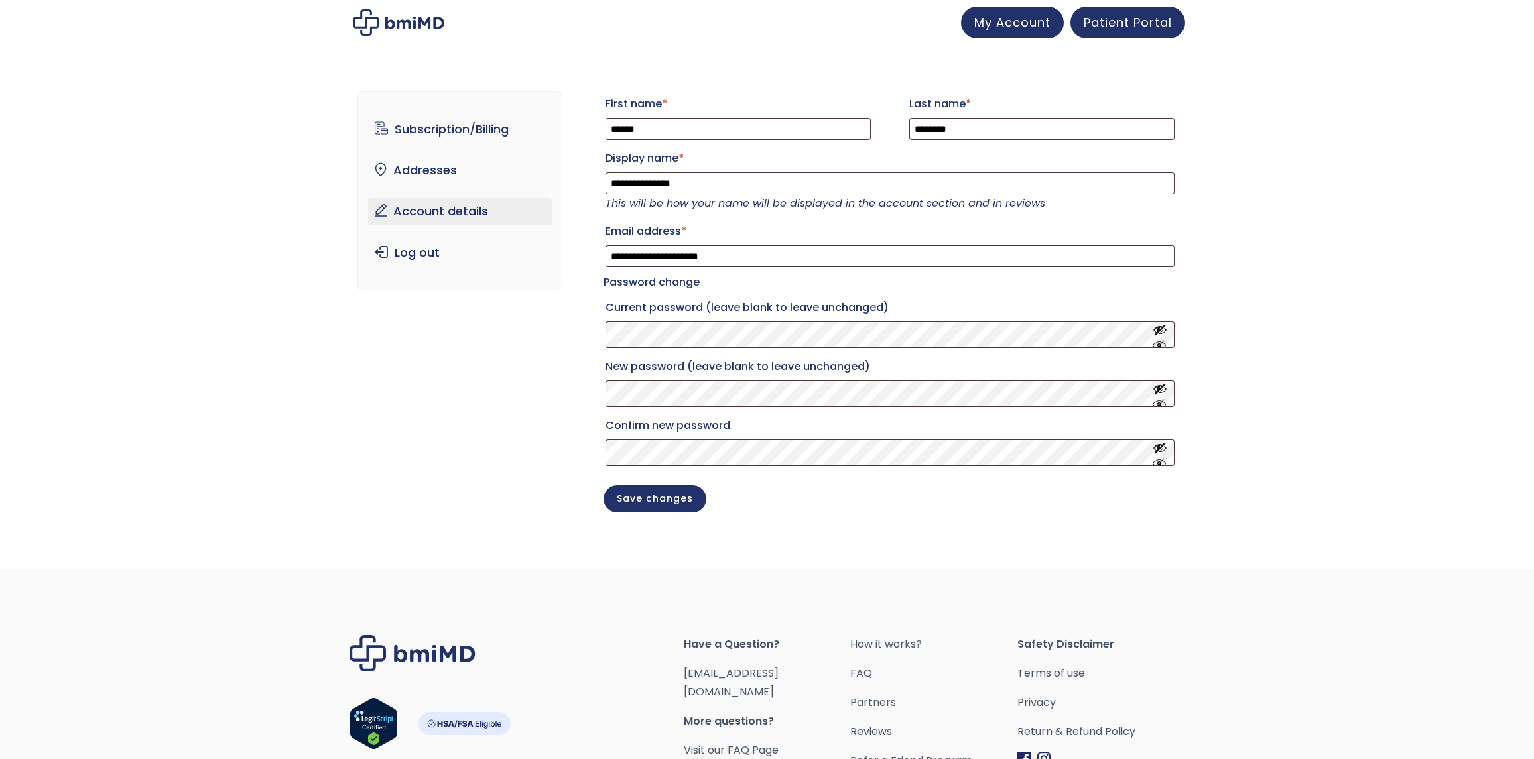 The width and height of the screenshot is (1534, 759). What do you see at coordinates (460, 212) in the screenshot?
I see `a: Account details` at bounding box center [460, 212].